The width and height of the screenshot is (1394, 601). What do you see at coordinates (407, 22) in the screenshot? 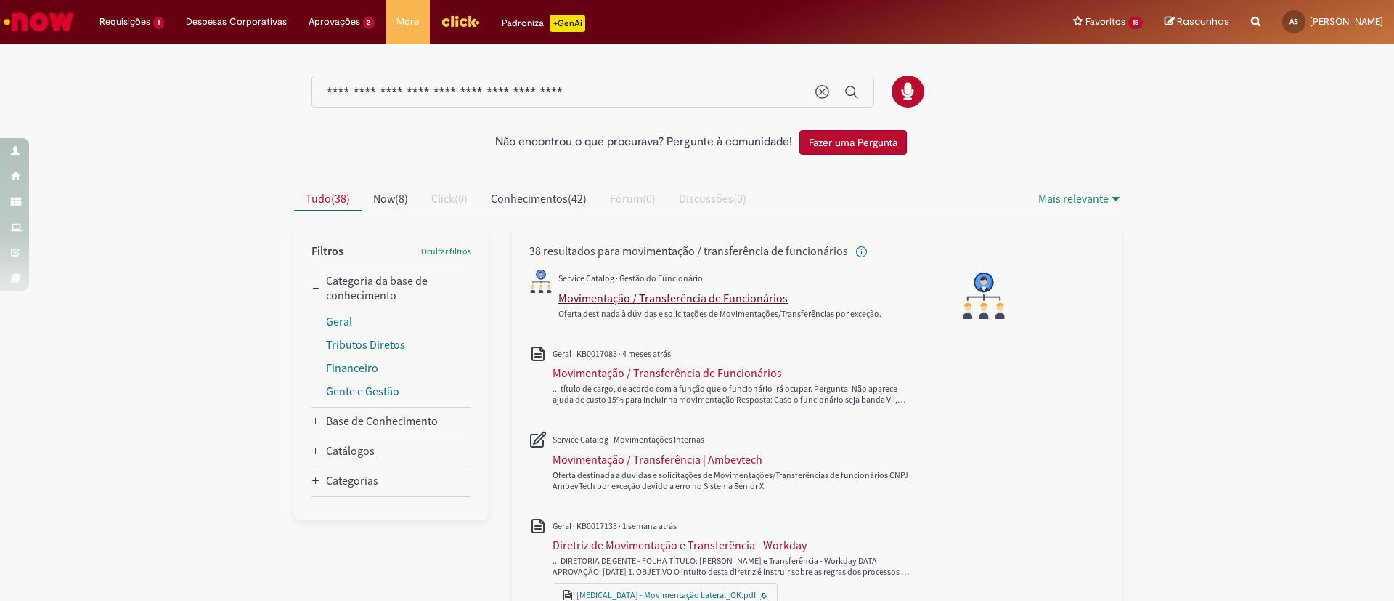
I see `span: More` at bounding box center [407, 22].